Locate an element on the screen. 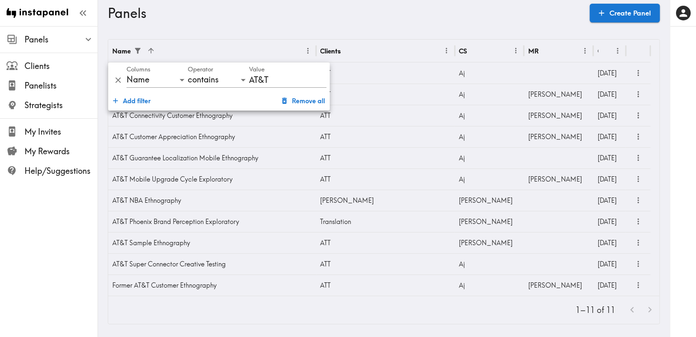 The width and height of the screenshot is (696, 337). button: Remove all is located at coordinates (303, 101).